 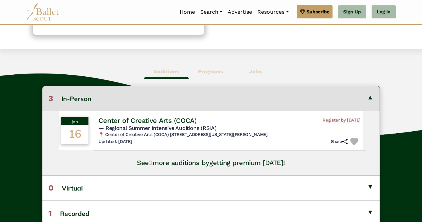 What do you see at coordinates (352, 12) in the screenshot?
I see `a: Sign Up` at bounding box center [352, 12].